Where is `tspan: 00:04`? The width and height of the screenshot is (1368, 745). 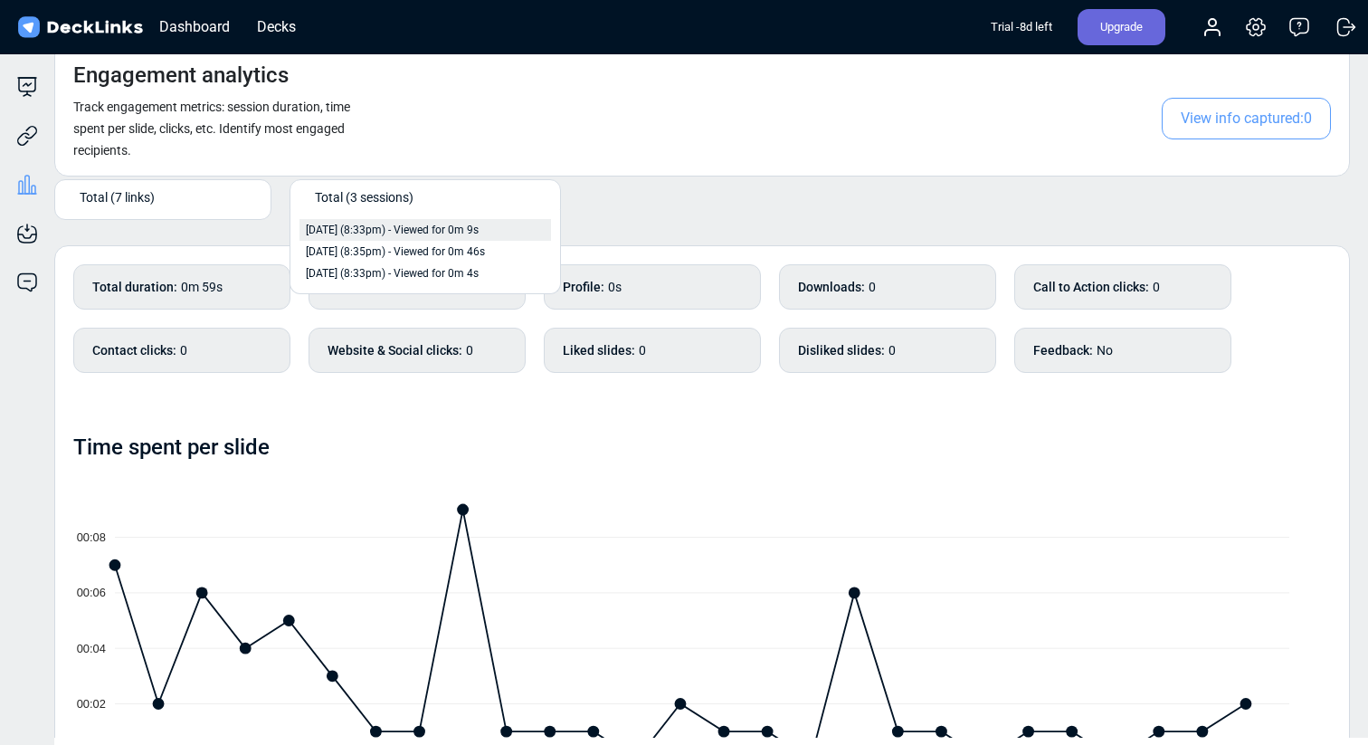
tspan: 00:04 is located at coordinates (91, 648).